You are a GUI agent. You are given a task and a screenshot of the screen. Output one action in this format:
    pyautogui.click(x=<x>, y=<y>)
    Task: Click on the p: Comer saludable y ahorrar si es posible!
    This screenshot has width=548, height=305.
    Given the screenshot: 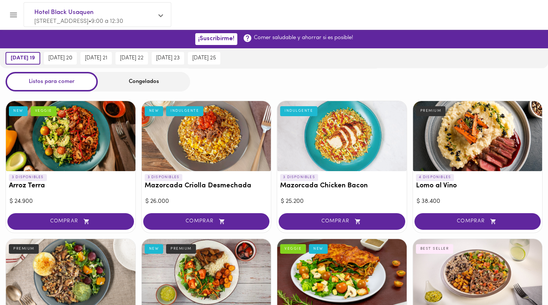 What is the action you would take?
    pyautogui.click(x=303, y=38)
    